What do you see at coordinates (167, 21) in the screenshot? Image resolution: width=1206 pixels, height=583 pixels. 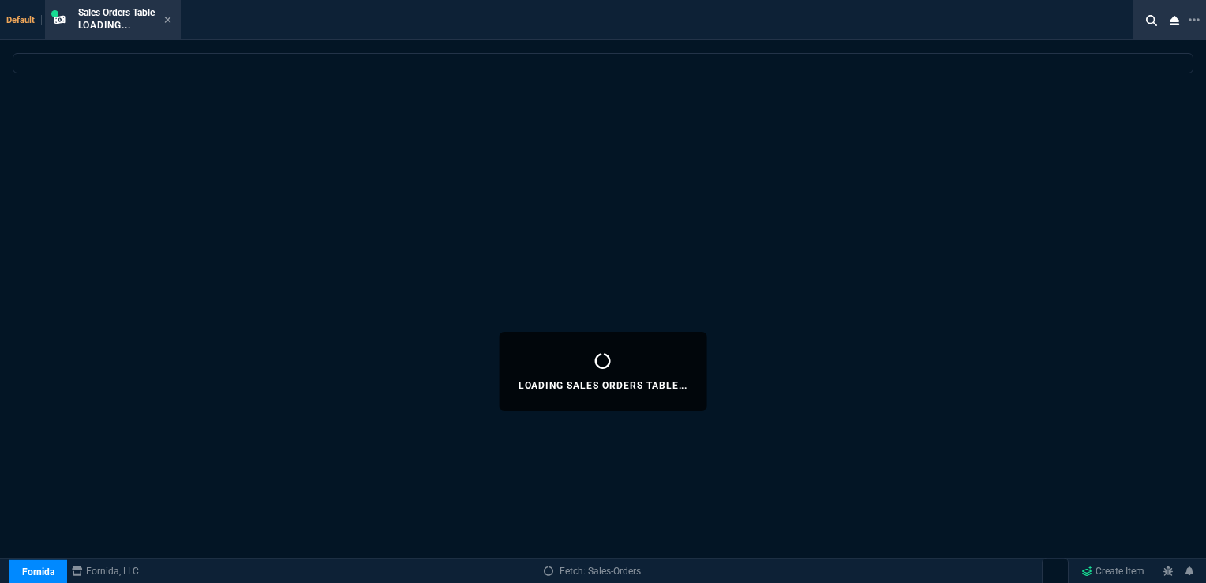 I see `nx-icon: Close Tab` at bounding box center [167, 21].